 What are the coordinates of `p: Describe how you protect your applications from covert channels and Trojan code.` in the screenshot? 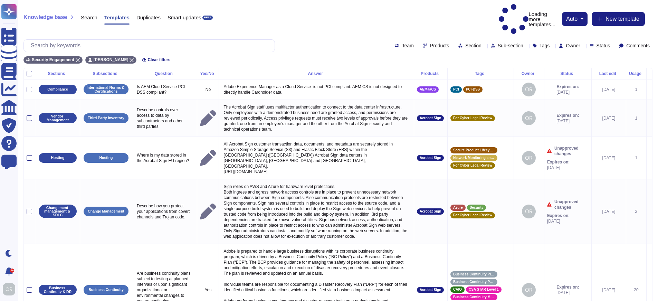 It's located at (164, 211).